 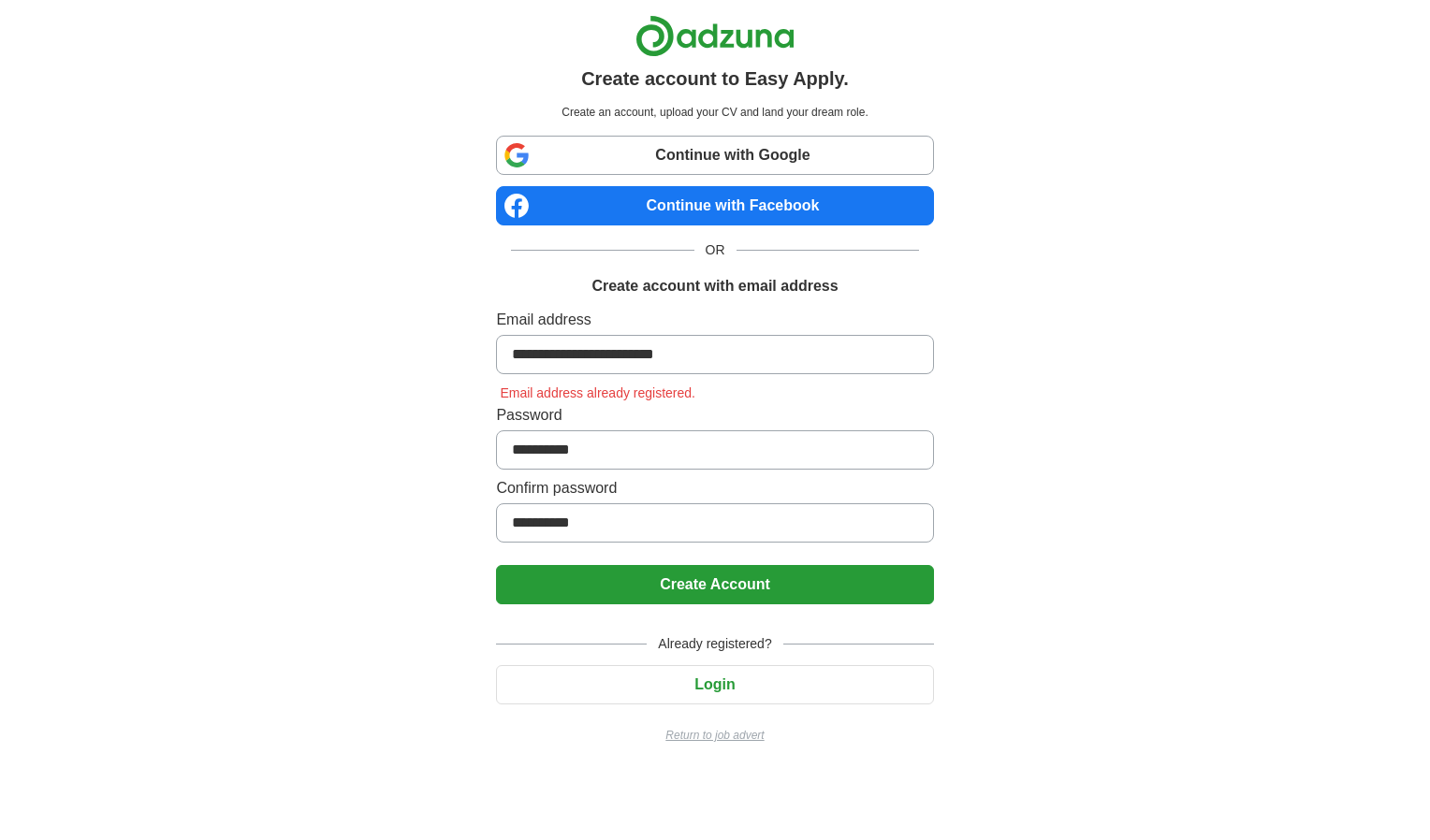 What do you see at coordinates (715, 78) in the screenshot?
I see `h1: Create account to Easy Apply.` at bounding box center [715, 78].